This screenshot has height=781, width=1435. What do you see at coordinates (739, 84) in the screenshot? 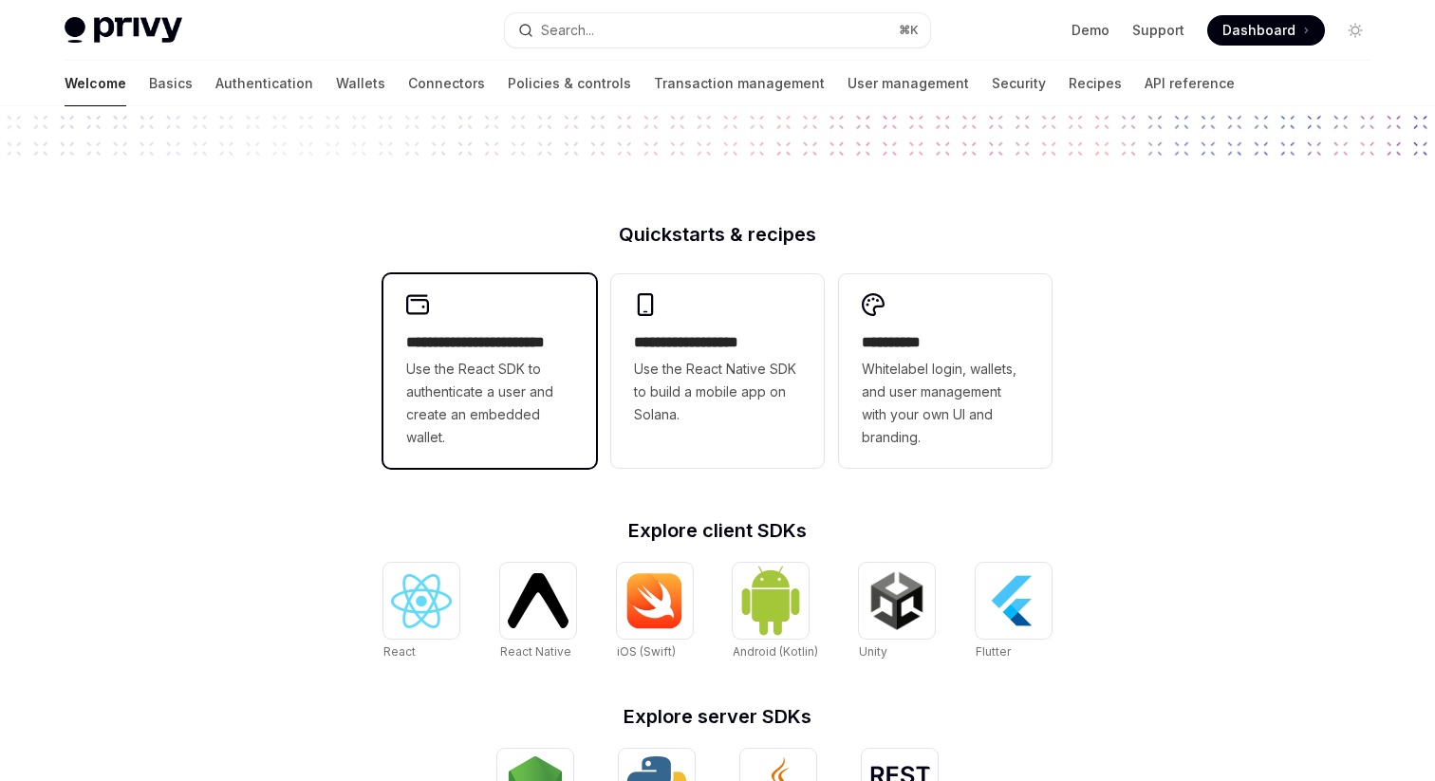
I see `a: Transaction management` at bounding box center [739, 84].